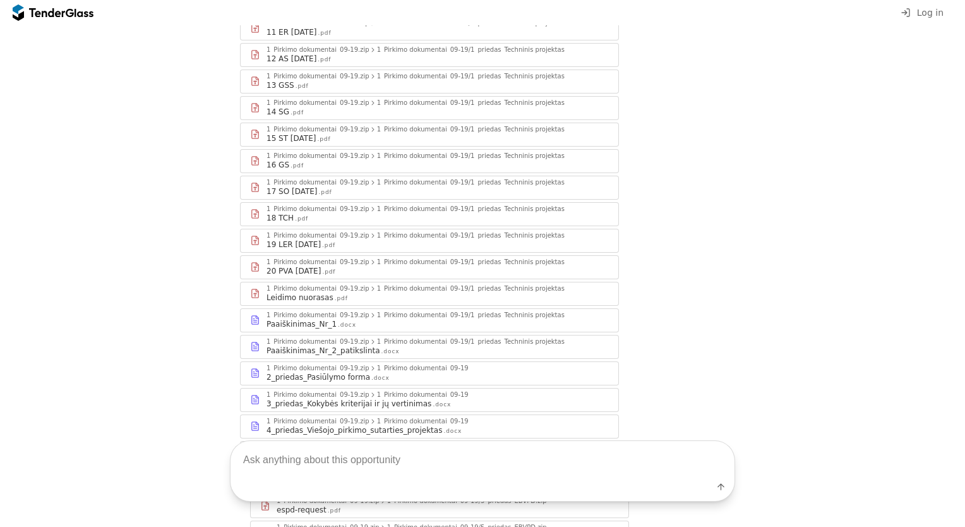 This screenshot has height=527, width=965. Describe the element at coordinates (281, 85) in the screenshot. I see `div: 13 GSS` at that location.